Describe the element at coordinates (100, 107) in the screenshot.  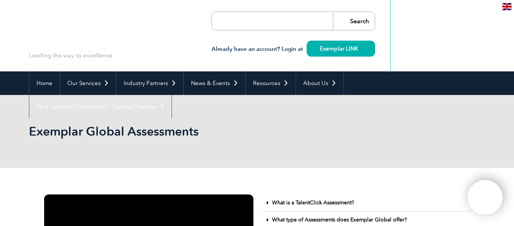
I see `a: Find Certified Professional / Training Provider` at that location.